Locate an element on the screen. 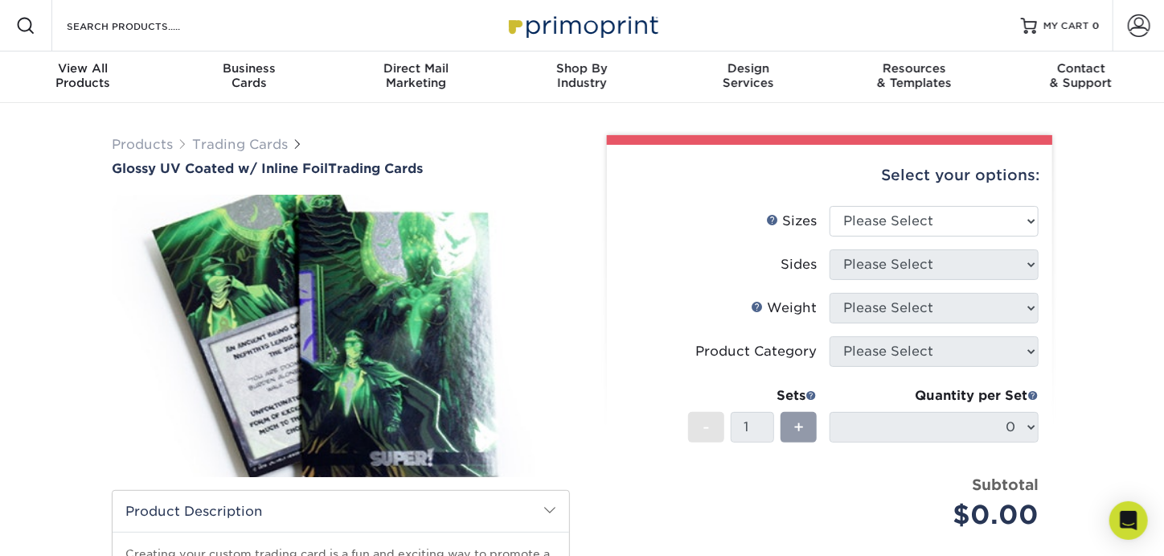 The image size is (1164, 556). a: Contact& Support is located at coordinates (1080, 77).